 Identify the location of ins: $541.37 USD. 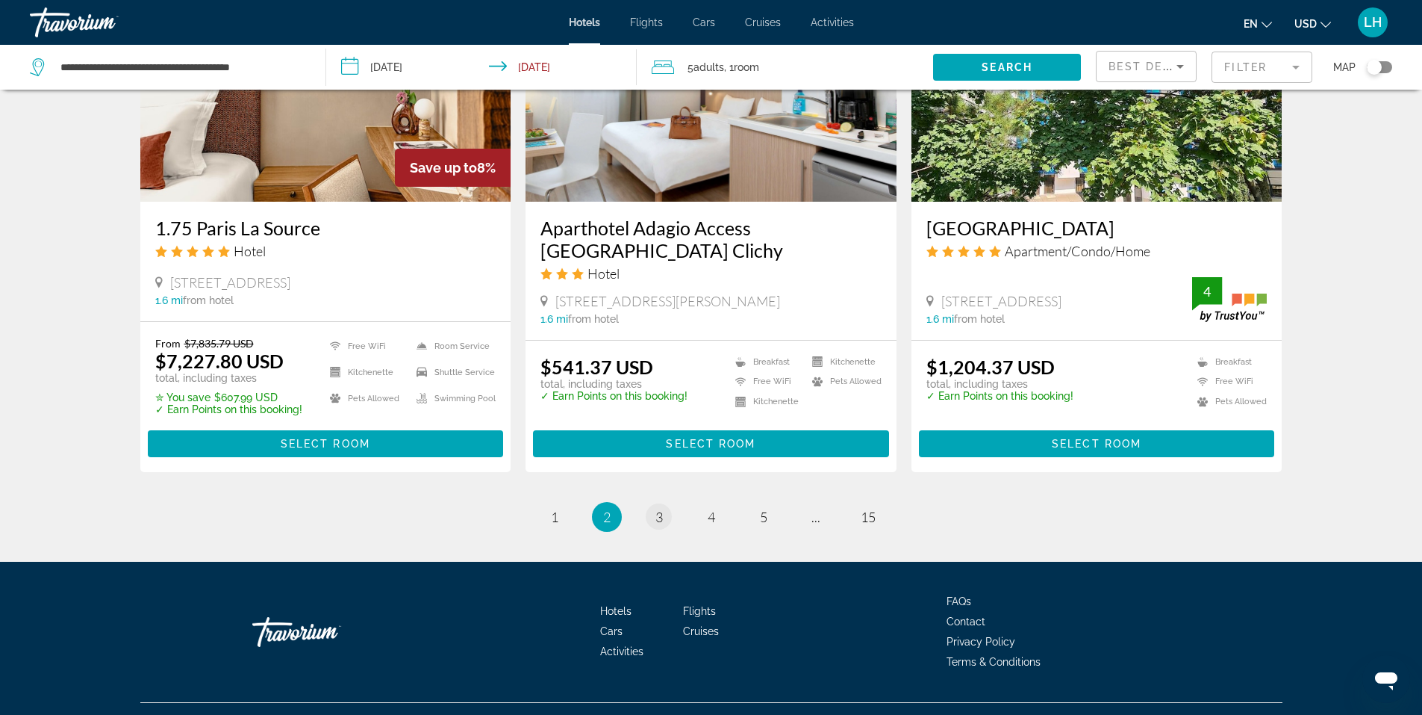
(597, 367).